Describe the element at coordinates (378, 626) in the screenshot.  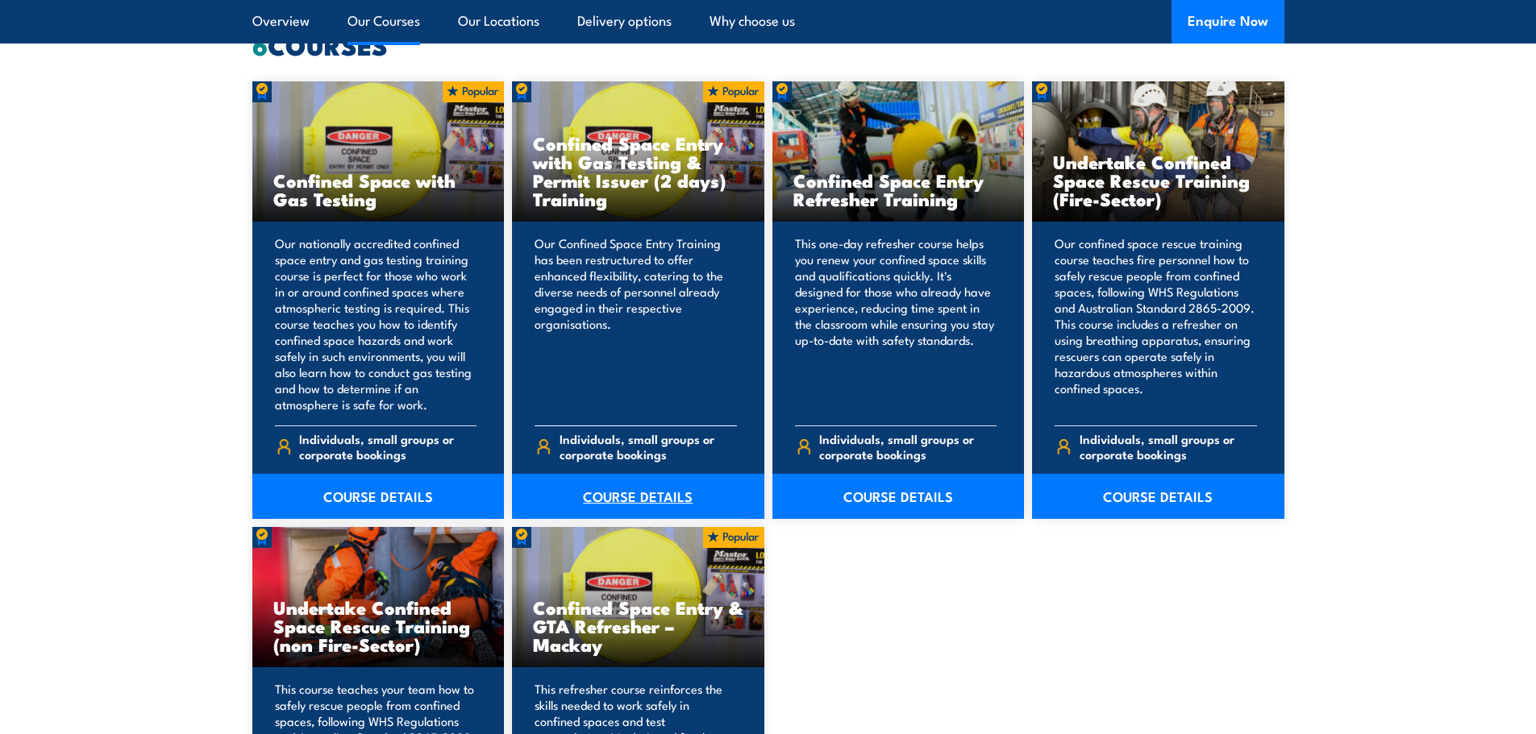
I see `h3: Undertake Confined Space Rescue Training (non Fire-Sector)` at that location.